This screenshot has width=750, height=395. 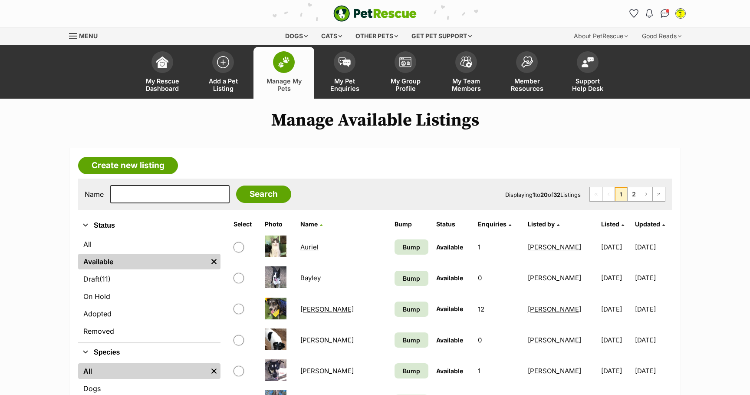 I want to click on td: 12, so click(x=499, y=309).